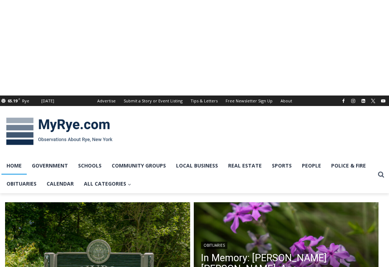 The width and height of the screenshot is (389, 267). I want to click on img: MyRye.com, so click(59, 131).